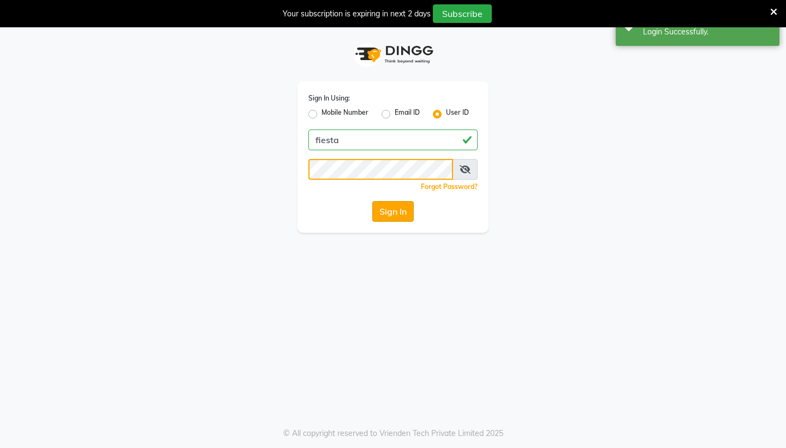 The image size is (786, 448). I want to click on div: Your subscription is expiring in next 2 days, so click(357, 14).